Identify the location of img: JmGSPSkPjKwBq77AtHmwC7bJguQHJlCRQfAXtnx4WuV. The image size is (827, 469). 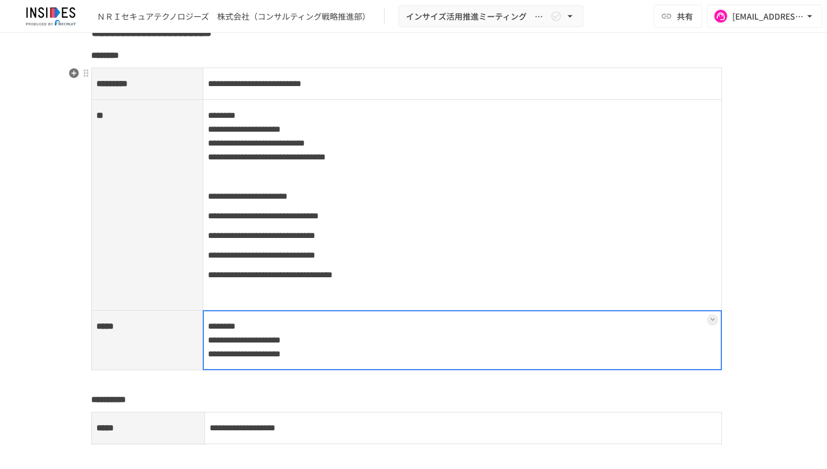
(51, 16).